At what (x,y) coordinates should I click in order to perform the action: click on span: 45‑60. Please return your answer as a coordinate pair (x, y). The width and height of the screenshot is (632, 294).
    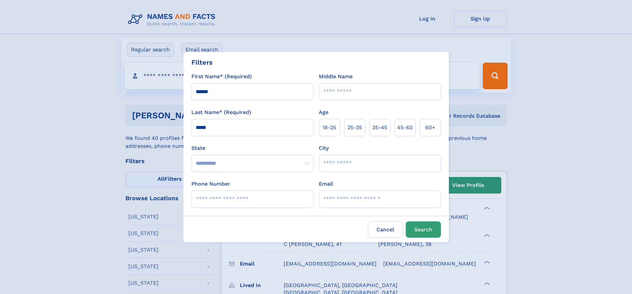
    Looking at the image, I should click on (405, 128).